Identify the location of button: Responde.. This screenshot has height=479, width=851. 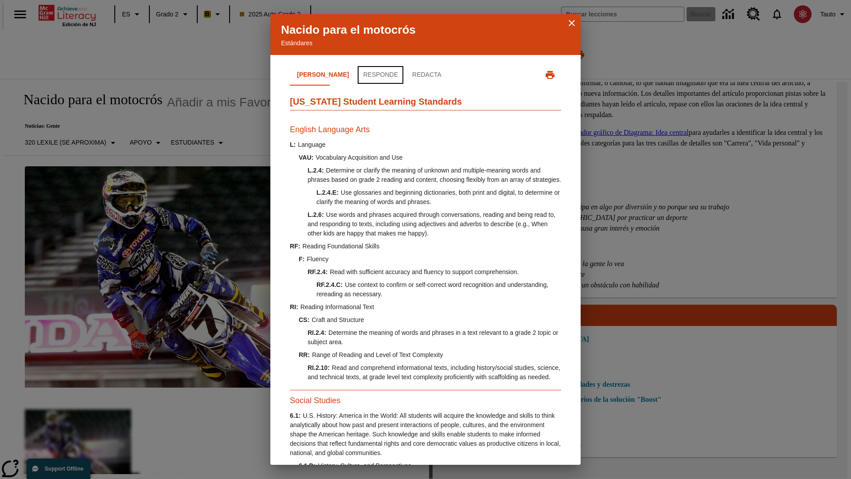
(380, 75).